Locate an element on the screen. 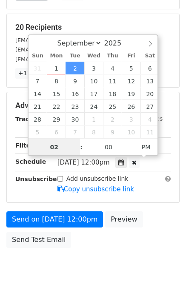 The width and height of the screenshot is (186, 290). span: October 3, 2025 is located at coordinates (131, 119).